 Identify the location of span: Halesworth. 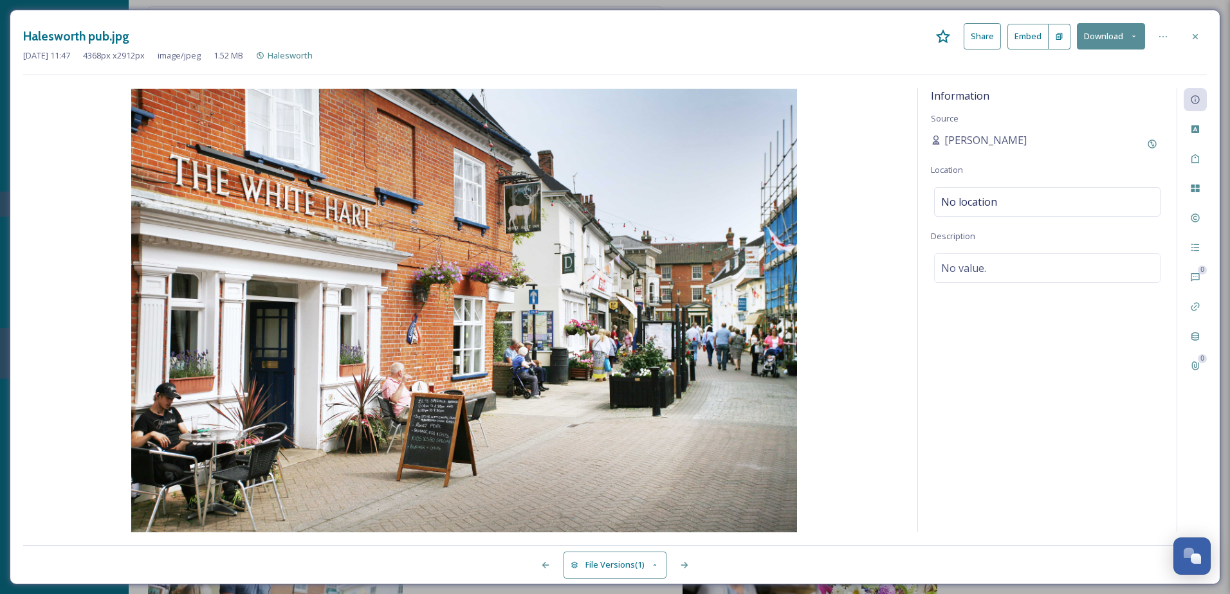
(290, 55).